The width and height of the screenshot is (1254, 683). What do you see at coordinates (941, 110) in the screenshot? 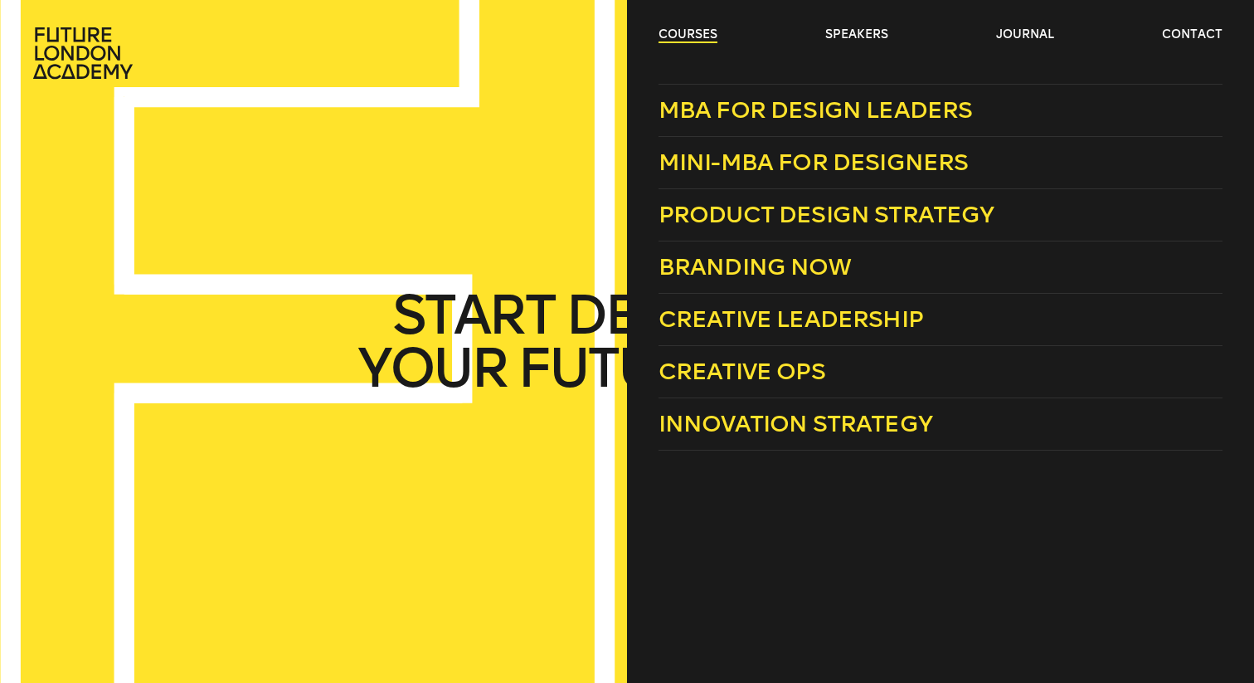
I see `a: MBA for Design Leaders` at bounding box center [941, 110].